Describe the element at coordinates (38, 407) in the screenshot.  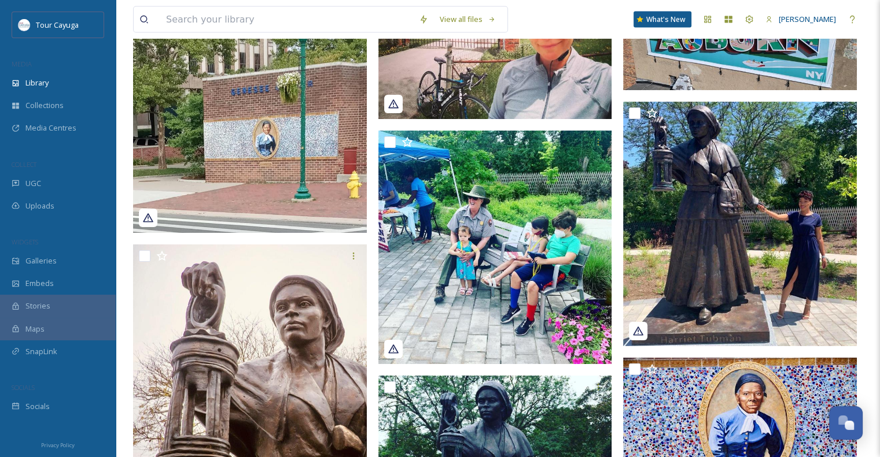
I see `span: Socials` at that location.